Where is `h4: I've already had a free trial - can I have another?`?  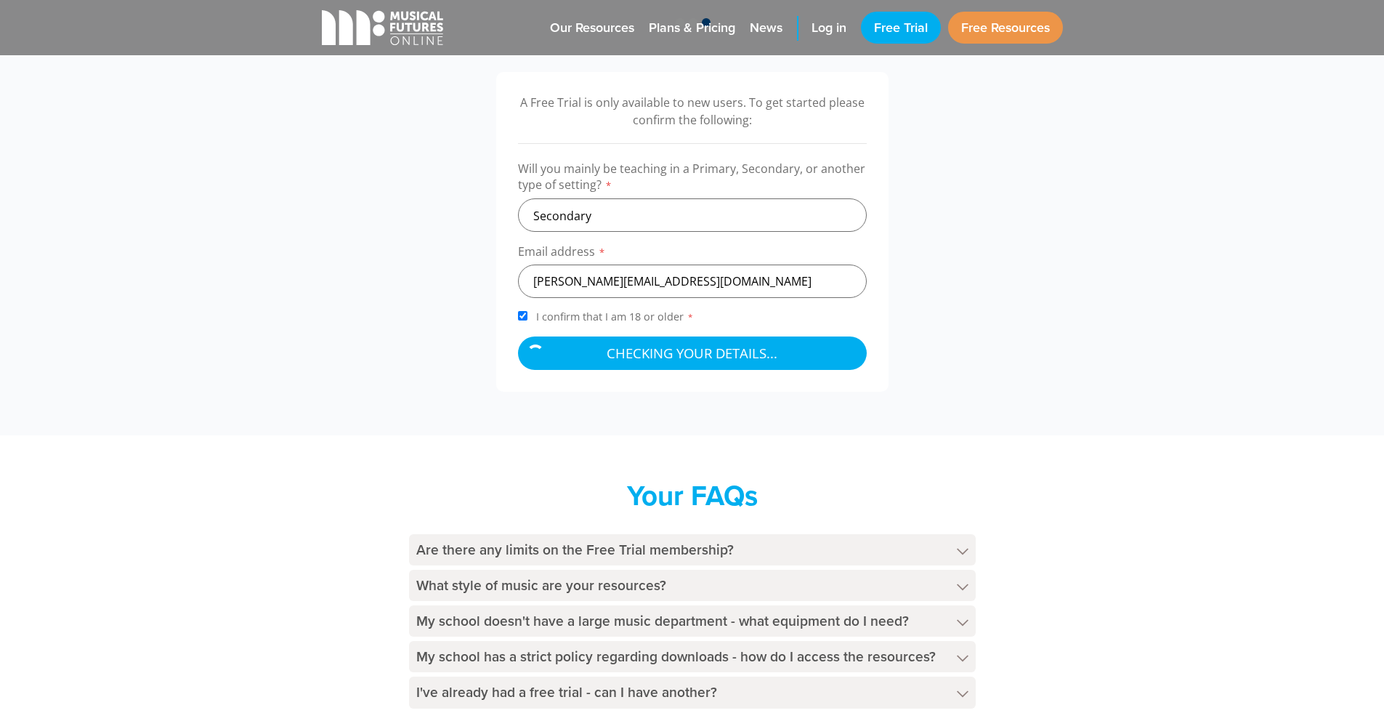 h4: I've already had a free trial - can I have another? is located at coordinates (693, 692).